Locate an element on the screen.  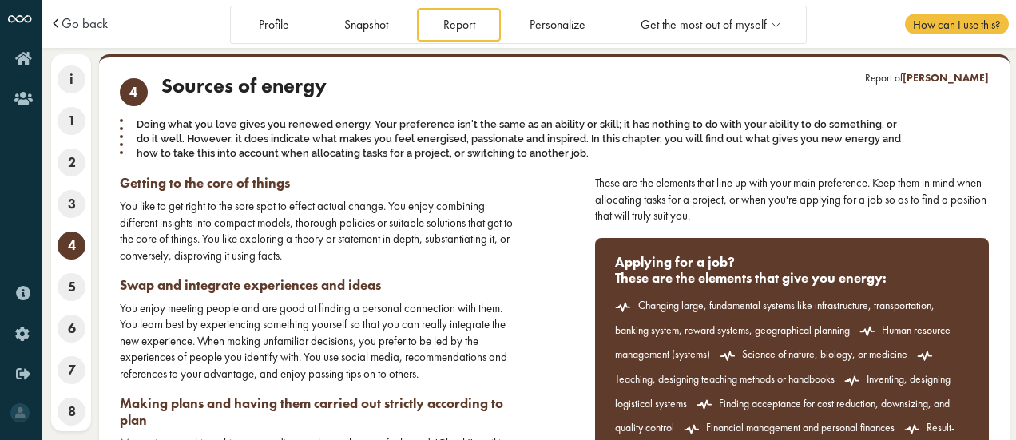
span: 5 is located at coordinates (71, 287).